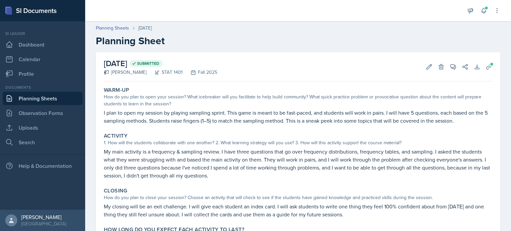  Describe the element at coordinates (43, 59) in the screenshot. I see `a: Calendar` at that location.